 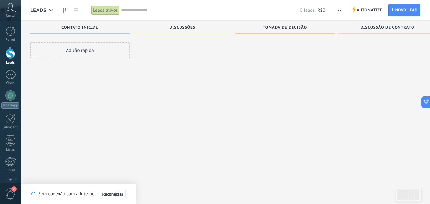 What do you see at coordinates (367, 10) in the screenshot?
I see `a: Automatize` at bounding box center [367, 10].